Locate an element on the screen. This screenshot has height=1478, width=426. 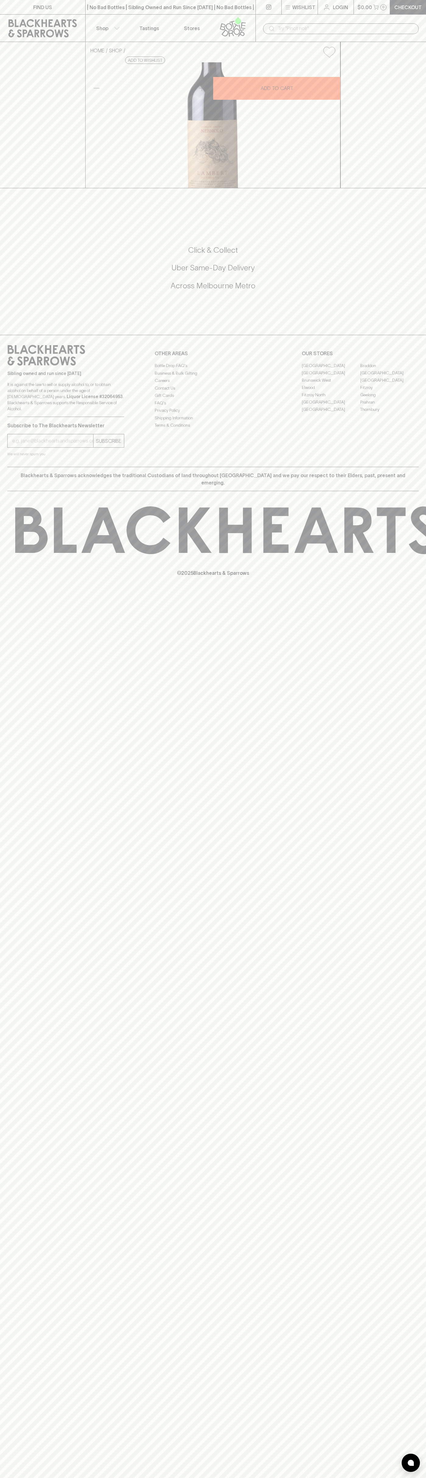
a: Fitzroy North is located at coordinates (331, 395).